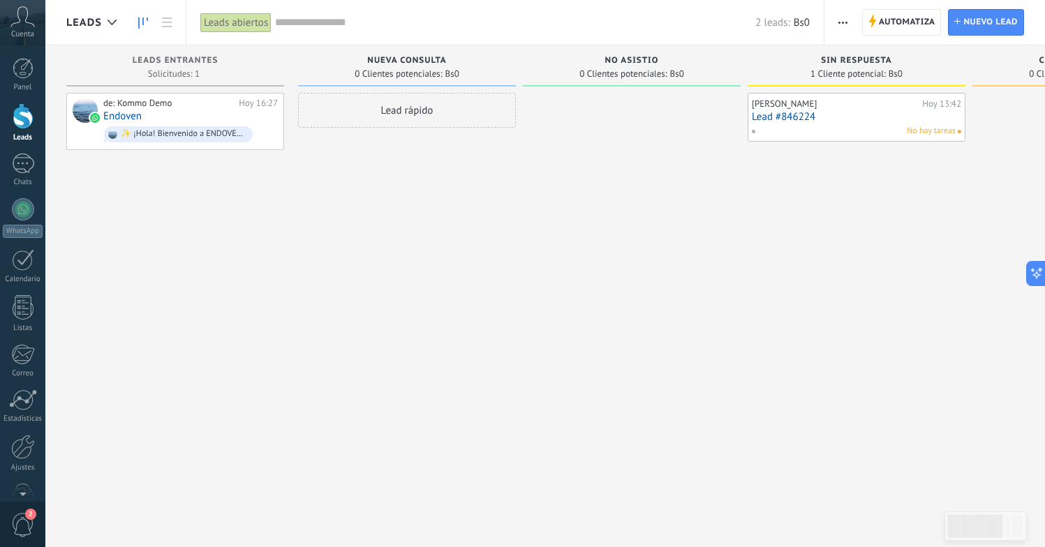 The image size is (1045, 547). Describe the element at coordinates (122, 116) in the screenshot. I see `a: Endoven` at that location.